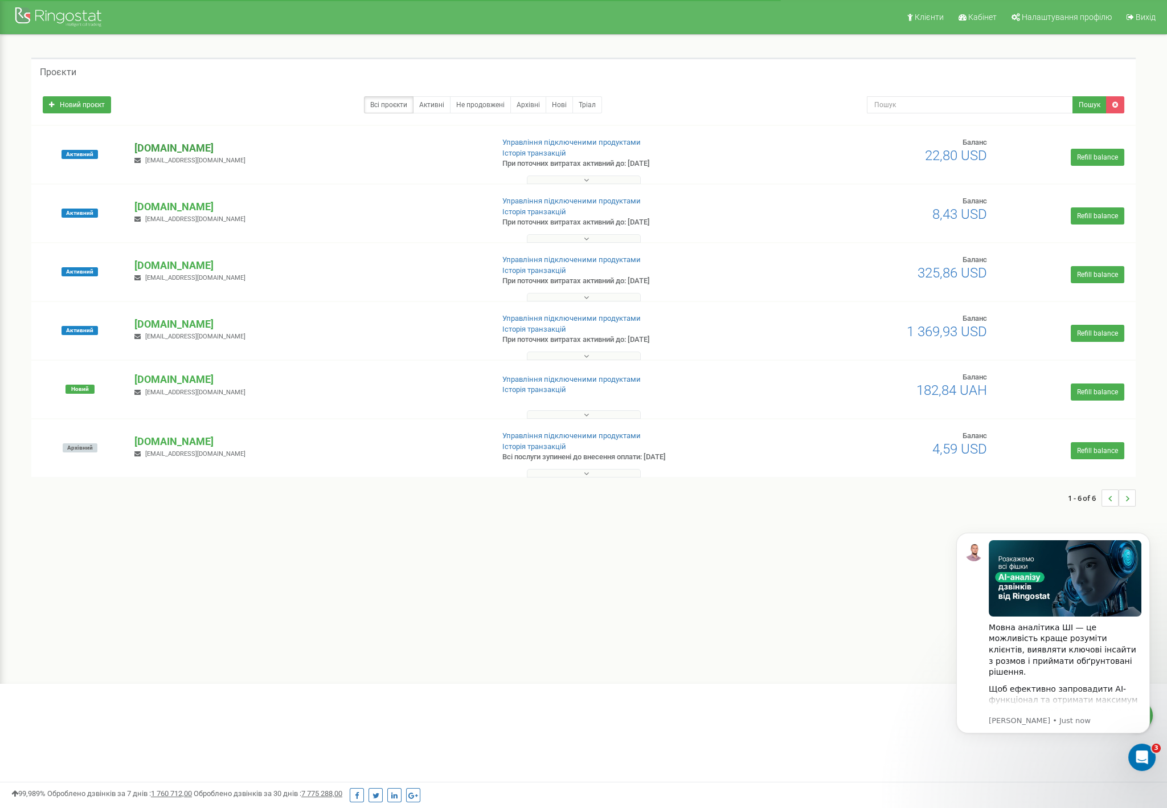  I want to click on span: Новий, so click(80, 389).